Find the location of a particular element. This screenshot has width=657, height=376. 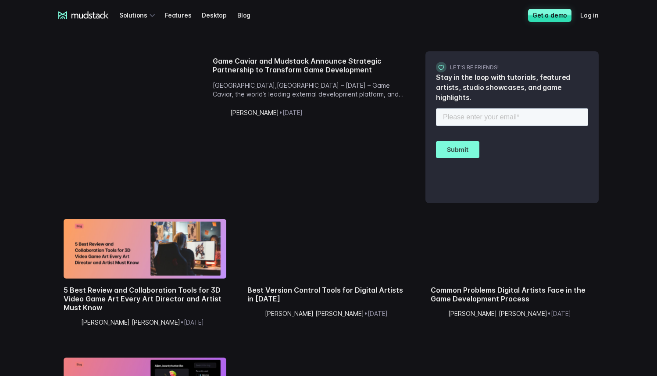

a: mudstack logo is located at coordinates (83, 15).